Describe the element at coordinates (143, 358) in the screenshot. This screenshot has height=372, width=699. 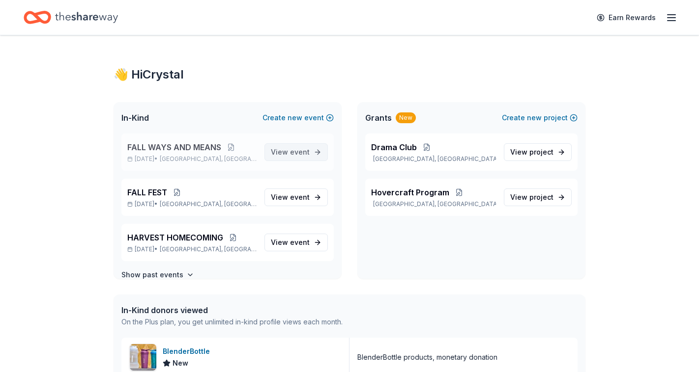
I see `img: Image for BlenderBottle` at that location.